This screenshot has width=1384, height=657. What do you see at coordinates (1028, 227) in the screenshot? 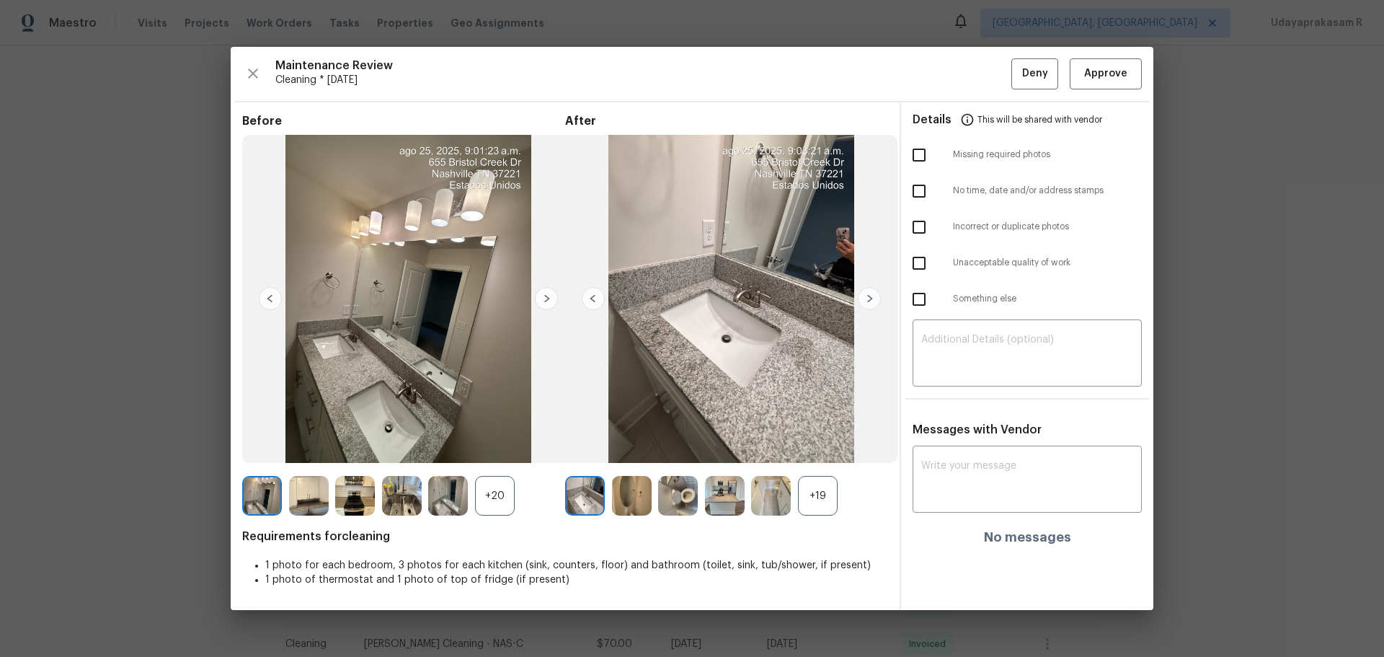
I see `div: Incorrect or duplicate photos` at bounding box center [1028, 227].